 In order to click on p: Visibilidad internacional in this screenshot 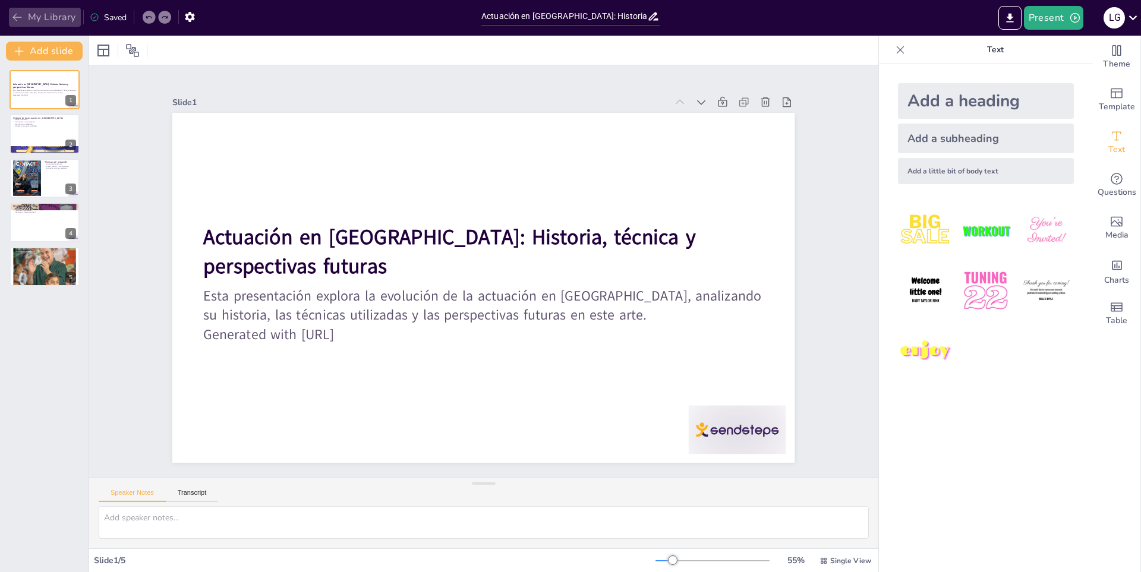, I will do `click(45, 210)`.